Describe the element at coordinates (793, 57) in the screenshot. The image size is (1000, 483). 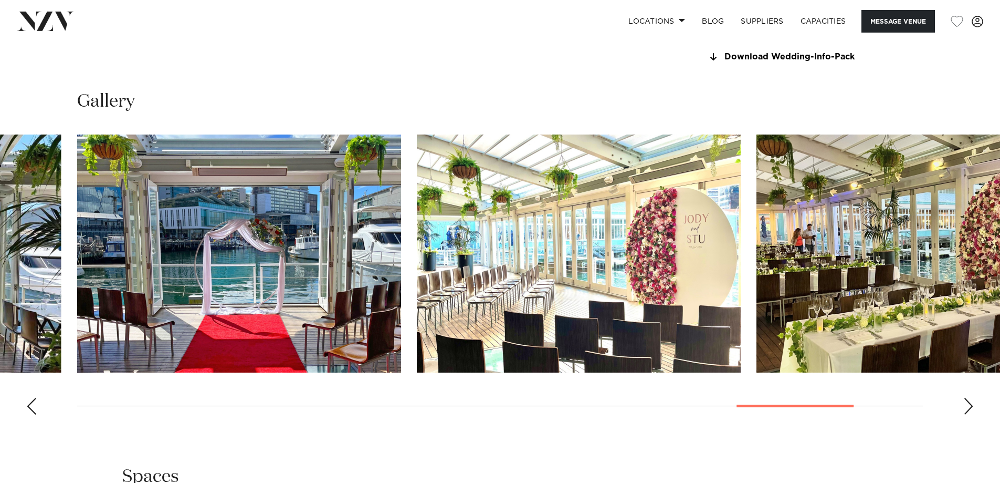
I see `a: Download Wedding-Info-Pack` at that location.